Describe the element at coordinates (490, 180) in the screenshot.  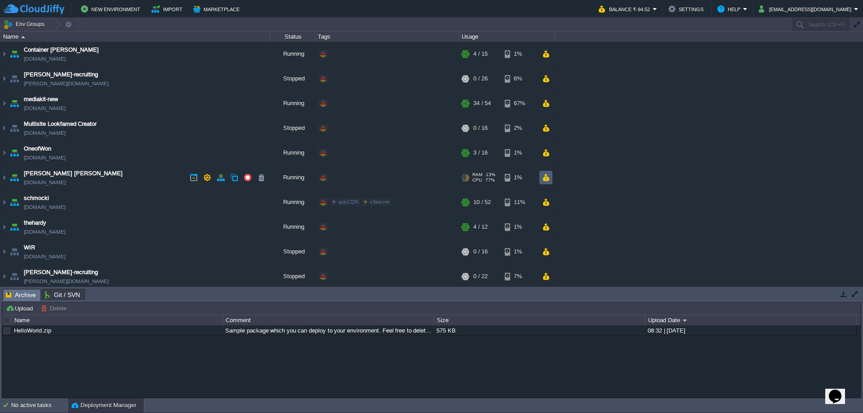
I see `span: 77%` at that location.